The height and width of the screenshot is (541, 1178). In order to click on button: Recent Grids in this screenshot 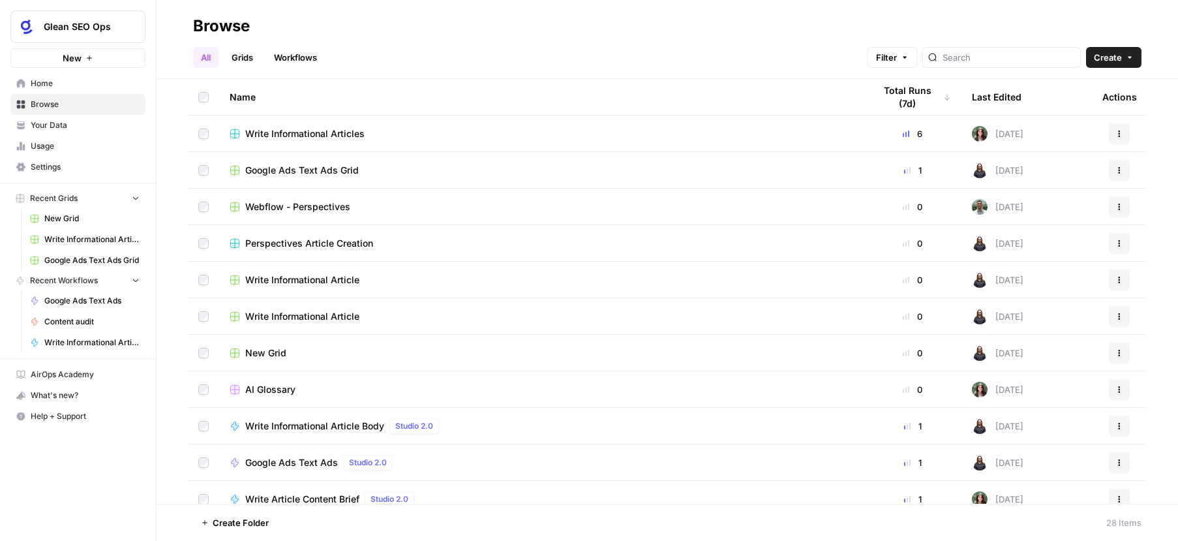, I will do `click(78, 198)`.